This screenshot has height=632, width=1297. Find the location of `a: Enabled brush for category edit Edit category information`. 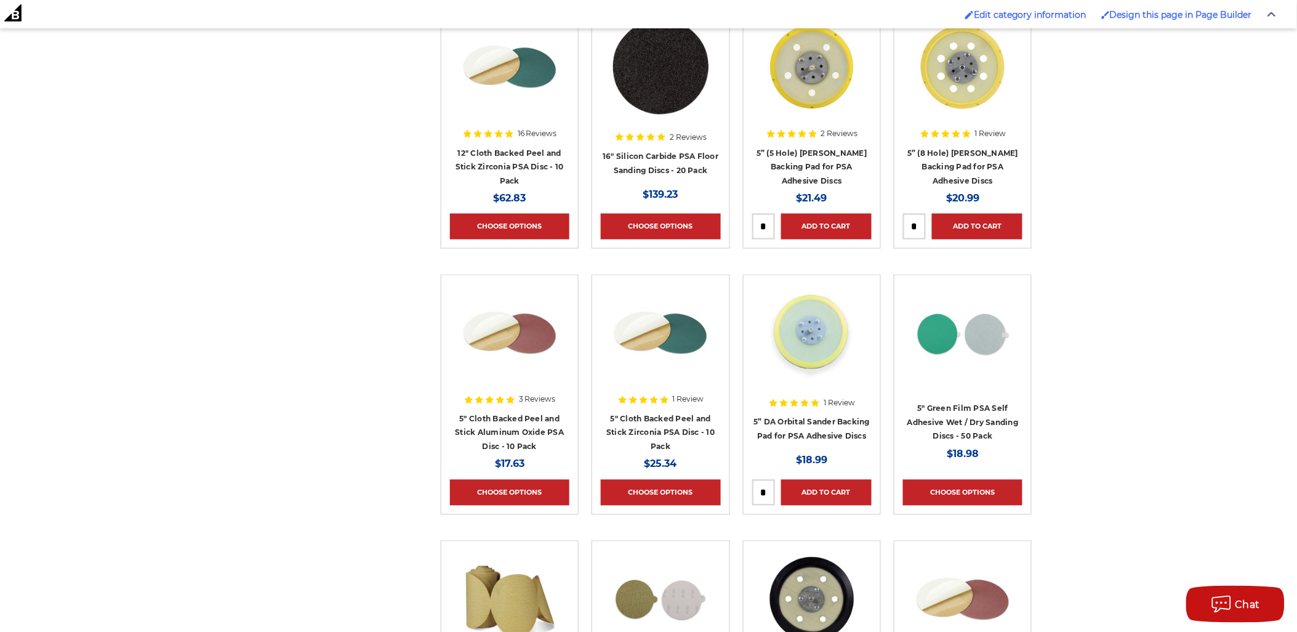

a: Enabled brush for category edit Edit category information is located at coordinates (1026, 15).